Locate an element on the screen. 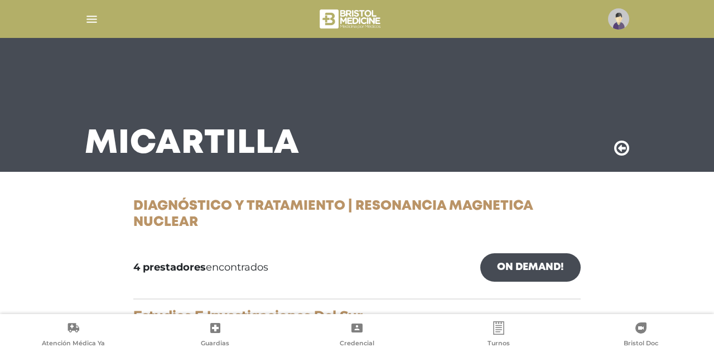  span: Turnos is located at coordinates (498, 344).